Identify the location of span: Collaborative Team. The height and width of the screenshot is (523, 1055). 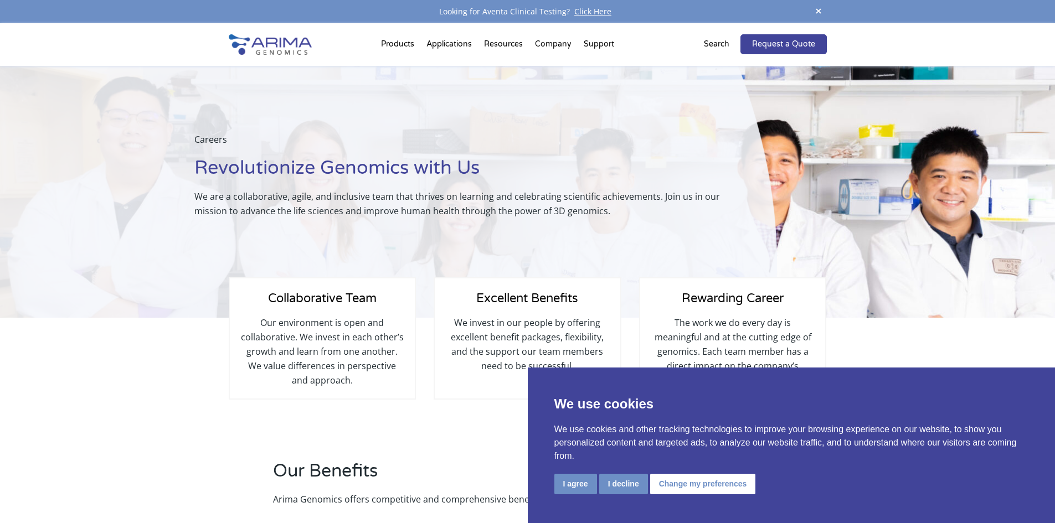
(322, 298).